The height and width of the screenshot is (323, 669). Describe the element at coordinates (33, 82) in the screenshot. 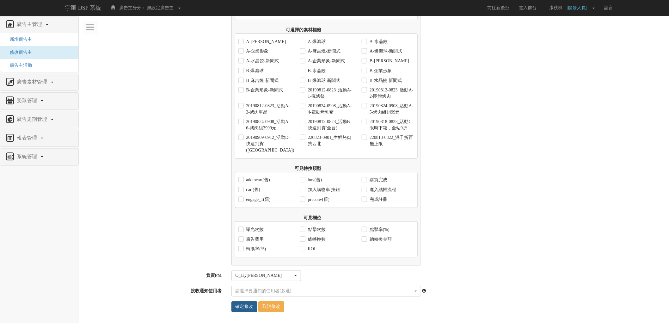

I see `span: 廣告素材管理` at that location.